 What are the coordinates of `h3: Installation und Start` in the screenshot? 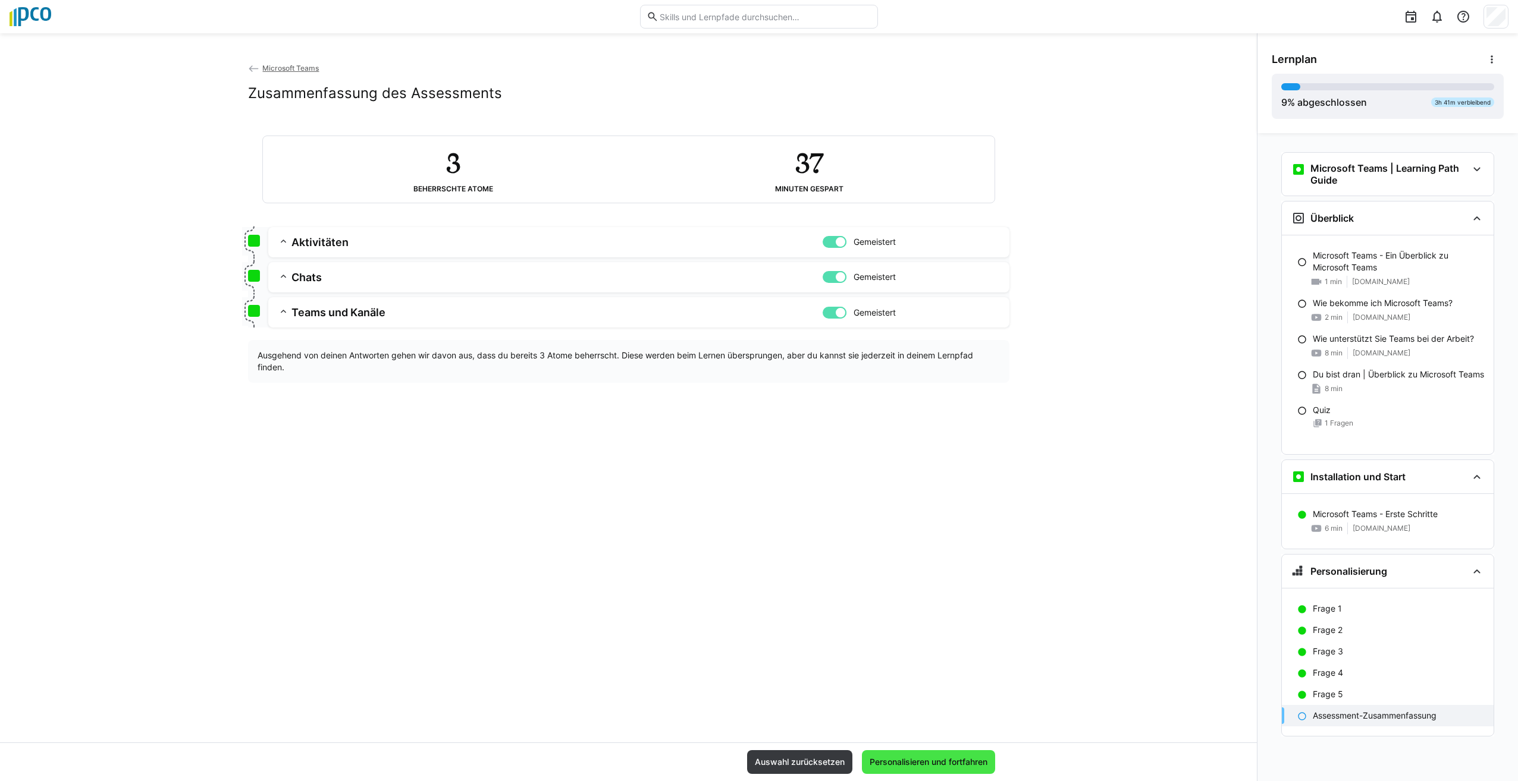 It's located at (1358, 477).